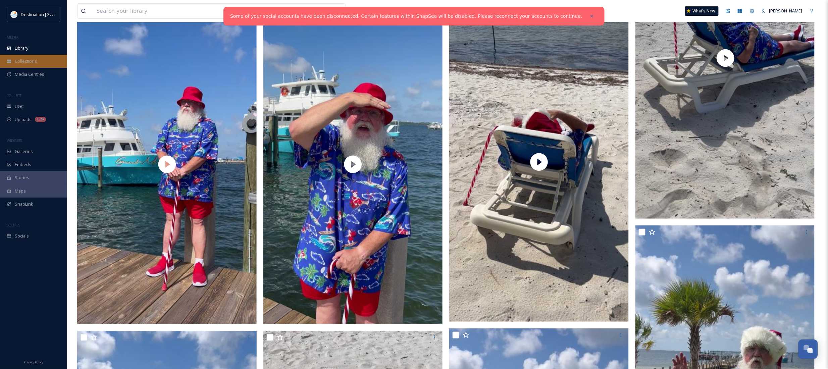 The image size is (828, 369). Describe the element at coordinates (24, 204) in the screenshot. I see `span: SnapLink` at that location.